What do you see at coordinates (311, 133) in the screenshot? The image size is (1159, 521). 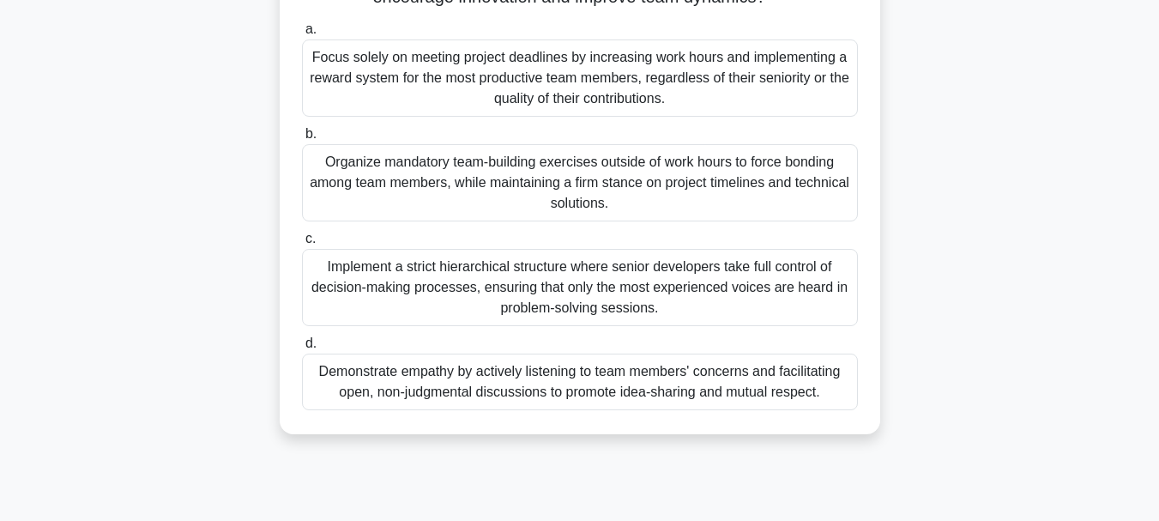 I see `span: b.` at bounding box center [311, 133].